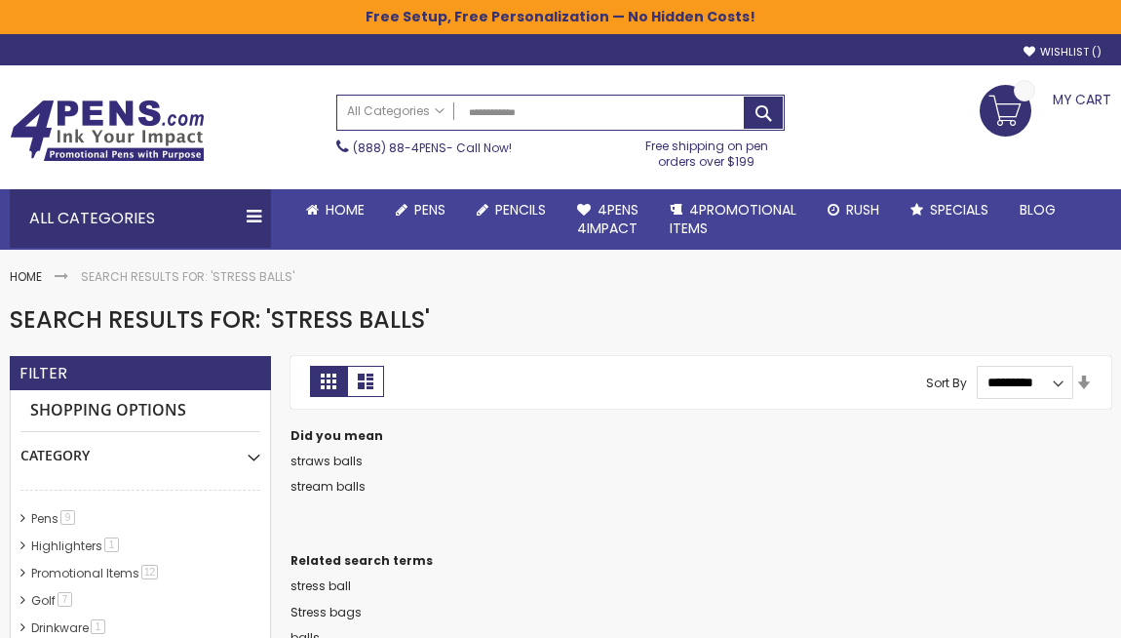 The width and height of the screenshot is (1121, 638). Describe the element at coordinates (43, 373) in the screenshot. I see `strong: Filter` at that location.